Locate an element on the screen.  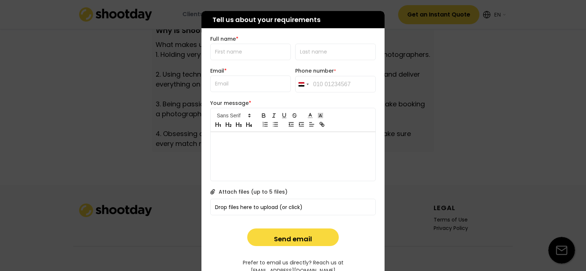
input: Last name is located at coordinates (336, 52).